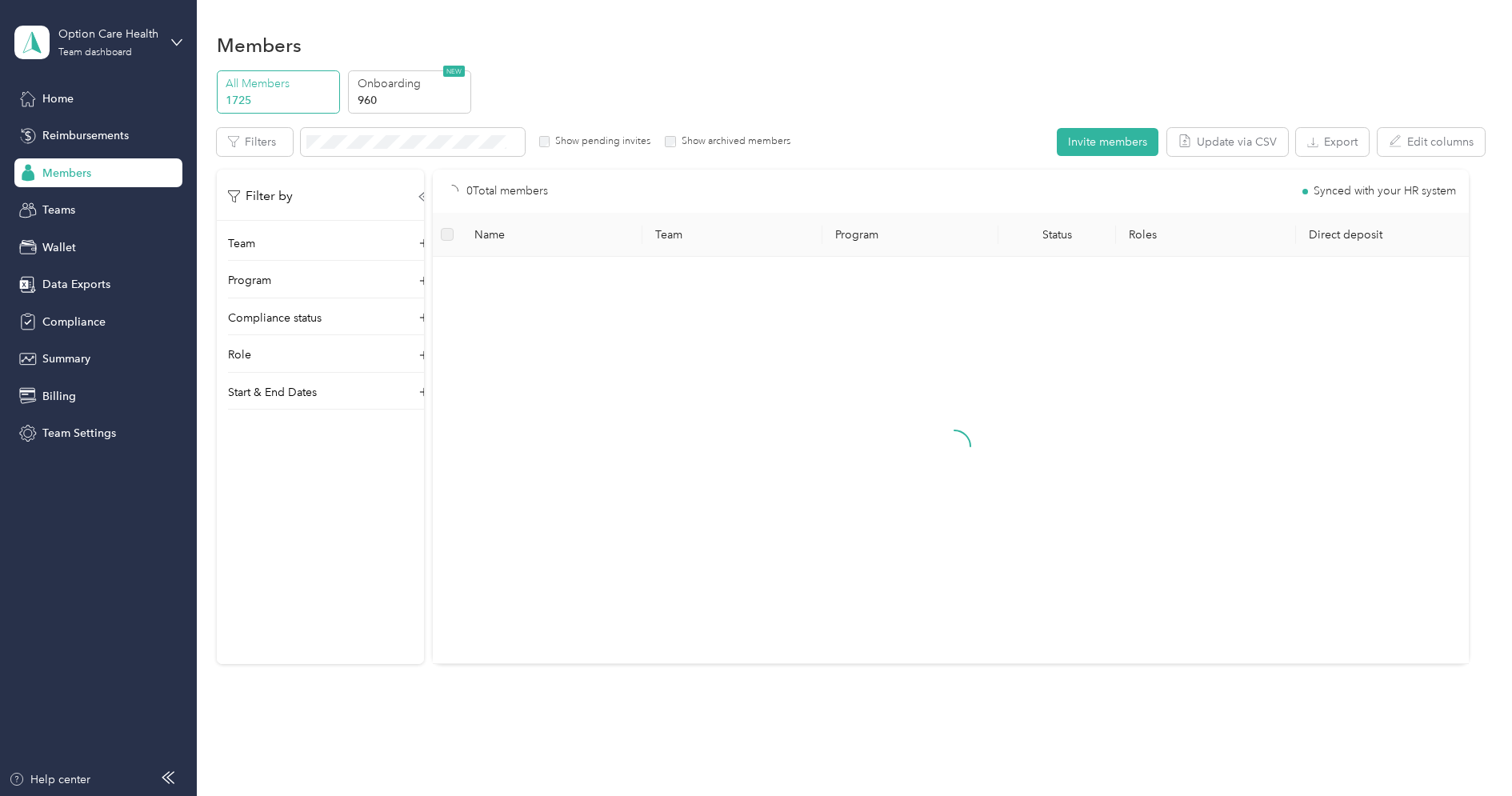 This screenshot has width=1512, height=796. What do you see at coordinates (260, 196) in the screenshot?
I see `p: Filter by` at bounding box center [260, 196].